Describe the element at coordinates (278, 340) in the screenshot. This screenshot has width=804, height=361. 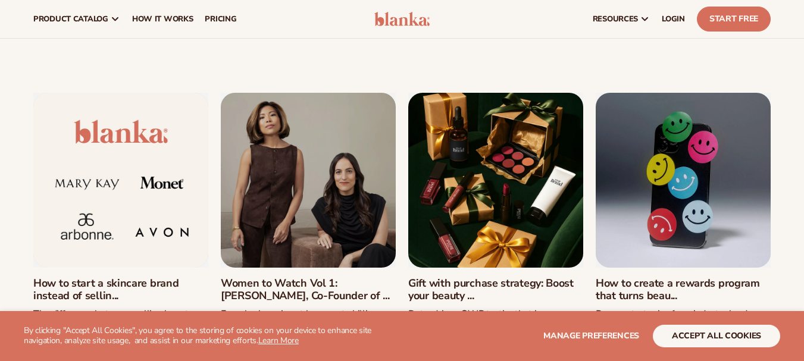
I see `a: Learn More` at that location.